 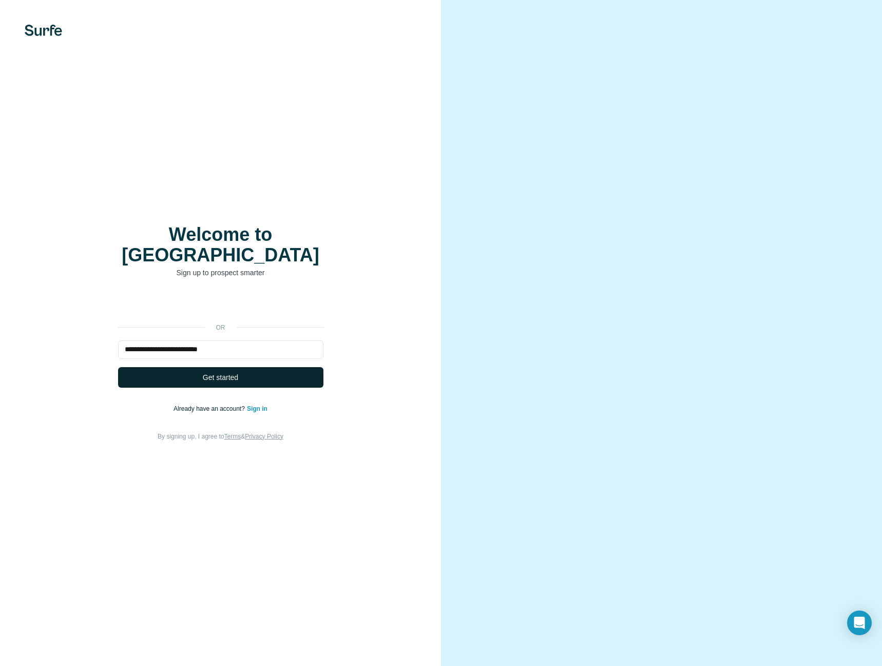 What do you see at coordinates (221, 272) in the screenshot?
I see `p: Sign up to prospect smarter` at bounding box center [221, 272].